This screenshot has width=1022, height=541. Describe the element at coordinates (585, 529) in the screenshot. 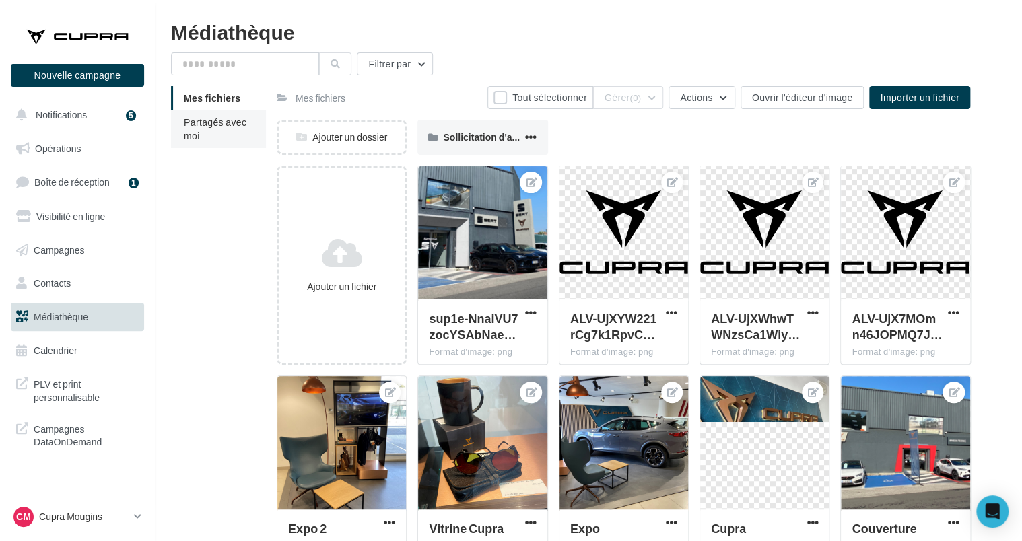

I see `span: Expo` at that location.